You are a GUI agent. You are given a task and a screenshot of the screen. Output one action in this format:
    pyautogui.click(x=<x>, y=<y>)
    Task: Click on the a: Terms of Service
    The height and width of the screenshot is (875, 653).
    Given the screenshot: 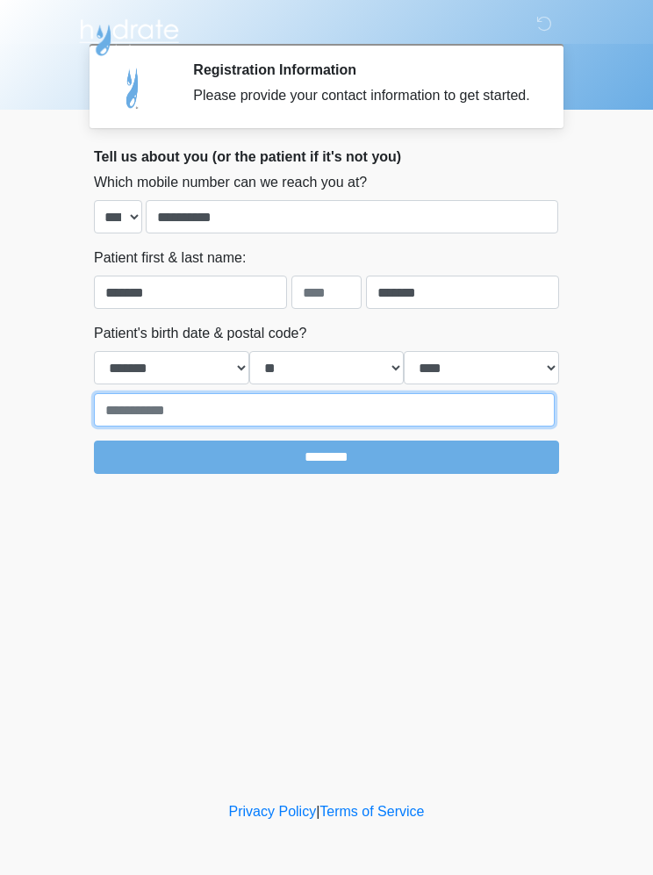 What is the action you would take?
    pyautogui.click(x=371, y=811)
    